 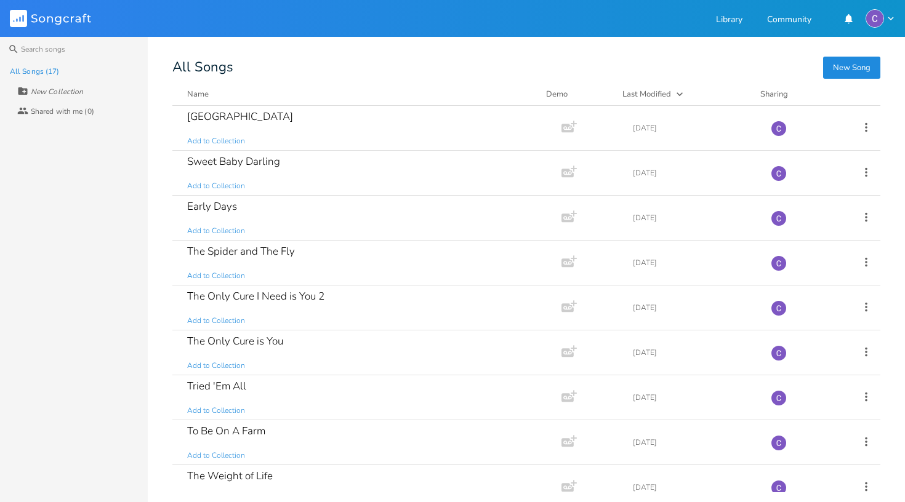 I want to click on div: All Songs, so click(x=526, y=67).